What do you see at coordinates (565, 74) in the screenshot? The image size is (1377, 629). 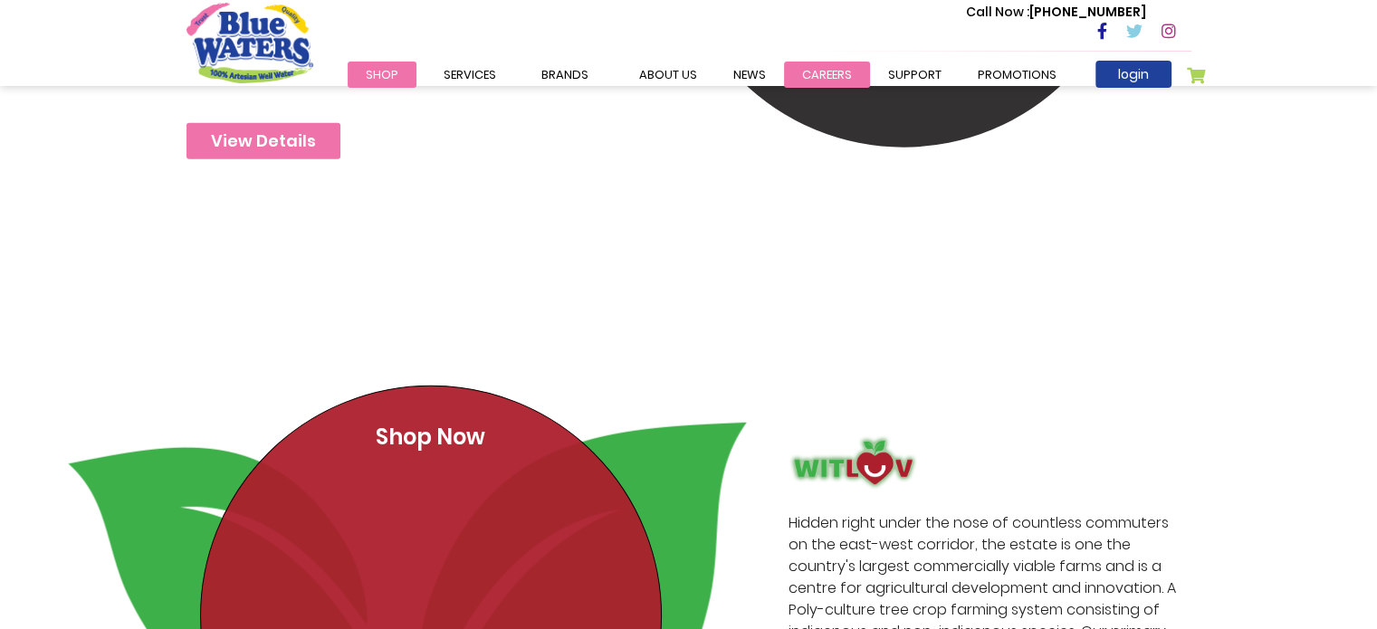 I see `span: Brands` at bounding box center [565, 74].